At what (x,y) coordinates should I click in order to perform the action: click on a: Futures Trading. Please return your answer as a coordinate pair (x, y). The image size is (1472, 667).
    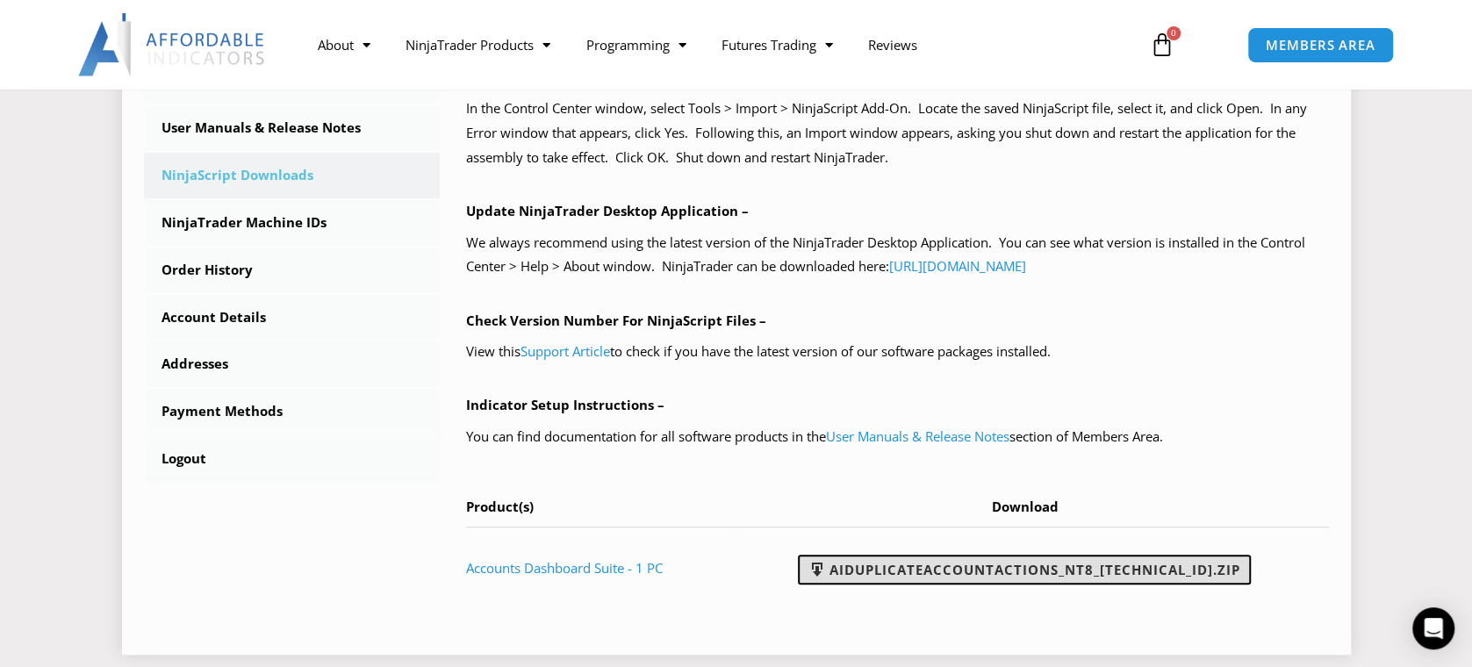
    Looking at the image, I should click on (776, 45).